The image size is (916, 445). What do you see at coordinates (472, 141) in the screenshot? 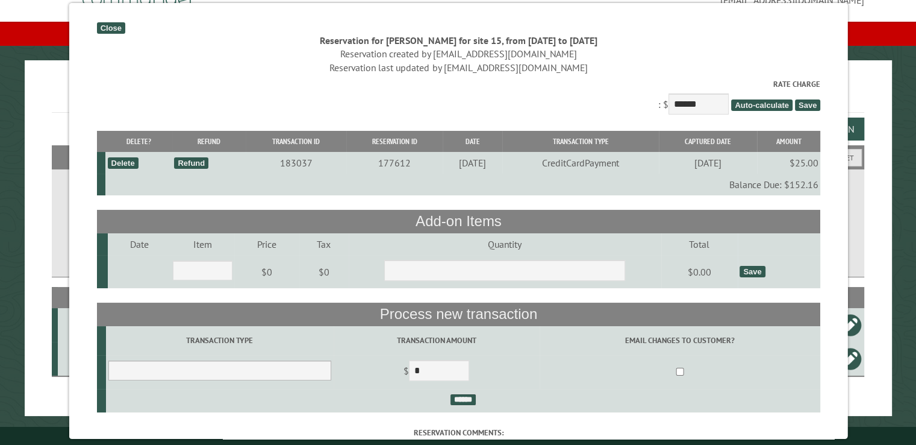
I see `th: Date` at bounding box center [472, 141].